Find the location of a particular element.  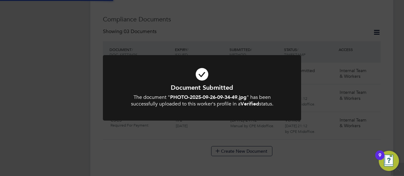

button: Open Resource Center, 9 new notifications is located at coordinates (389, 161).